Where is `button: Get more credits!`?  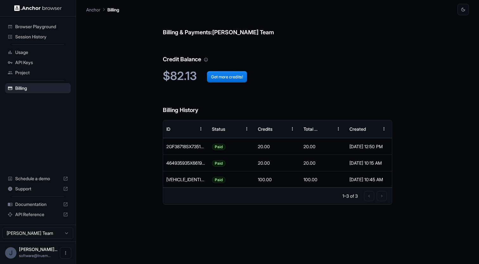
button: Get more credits! is located at coordinates (227, 77).